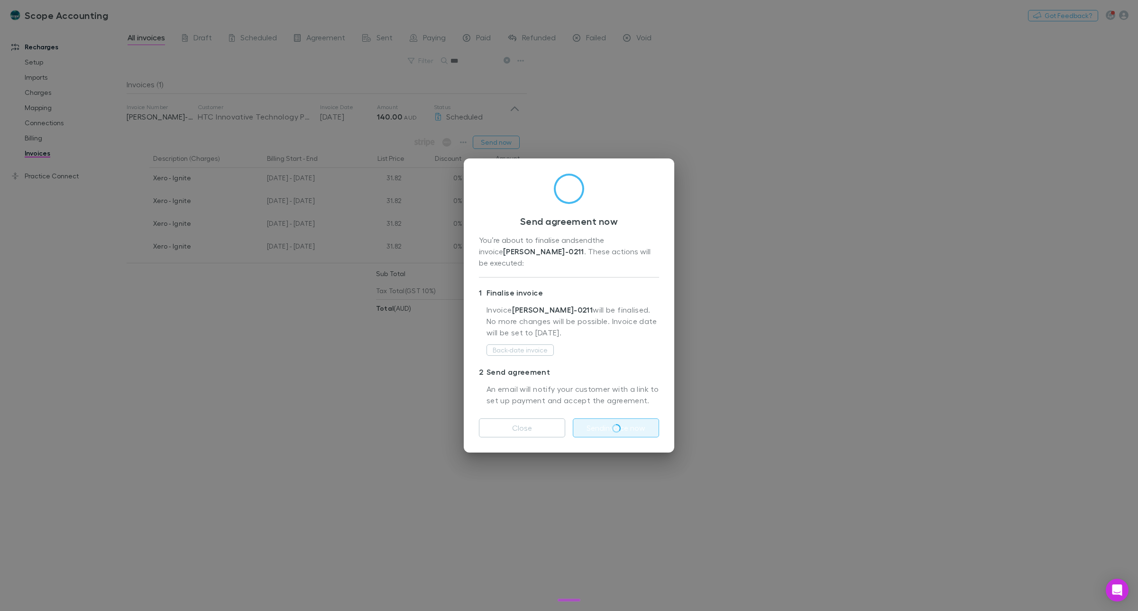  Describe the element at coordinates (569, 252) in the screenshot. I see `div: You’re about to finalise and send the invoice . These actions will be executed:` at that location.